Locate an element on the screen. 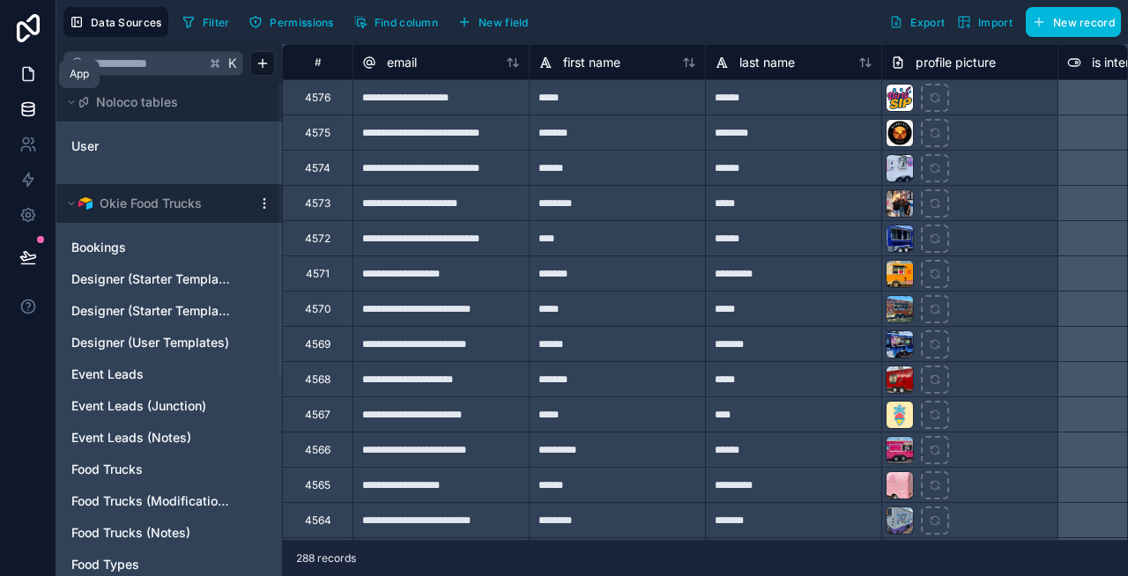  div: Event Leads (Notes) is located at coordinates (169, 438).